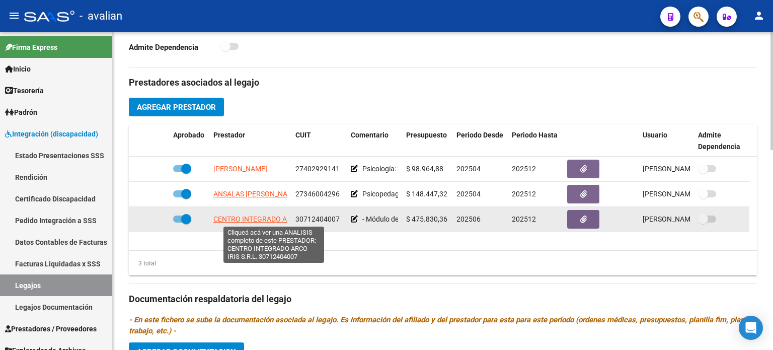  Describe the element at coordinates (759, 16) in the screenshot. I see `mat-icon: person` at that location.